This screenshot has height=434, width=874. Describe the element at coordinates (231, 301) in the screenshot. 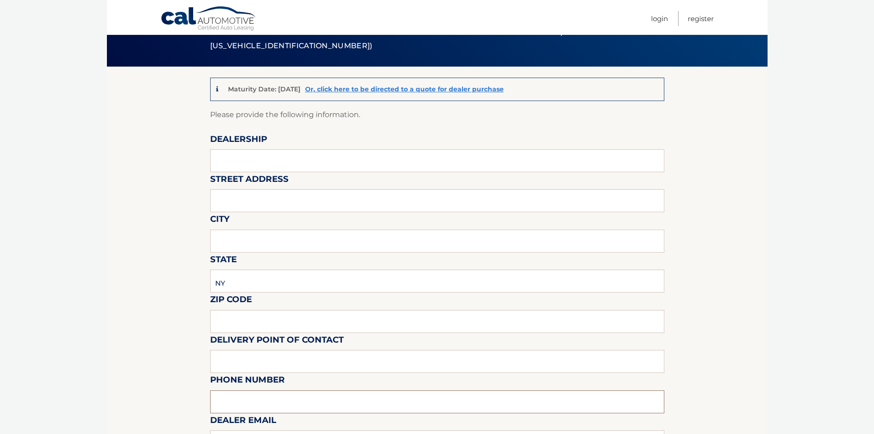

I see `label: Zip Code` at that location.